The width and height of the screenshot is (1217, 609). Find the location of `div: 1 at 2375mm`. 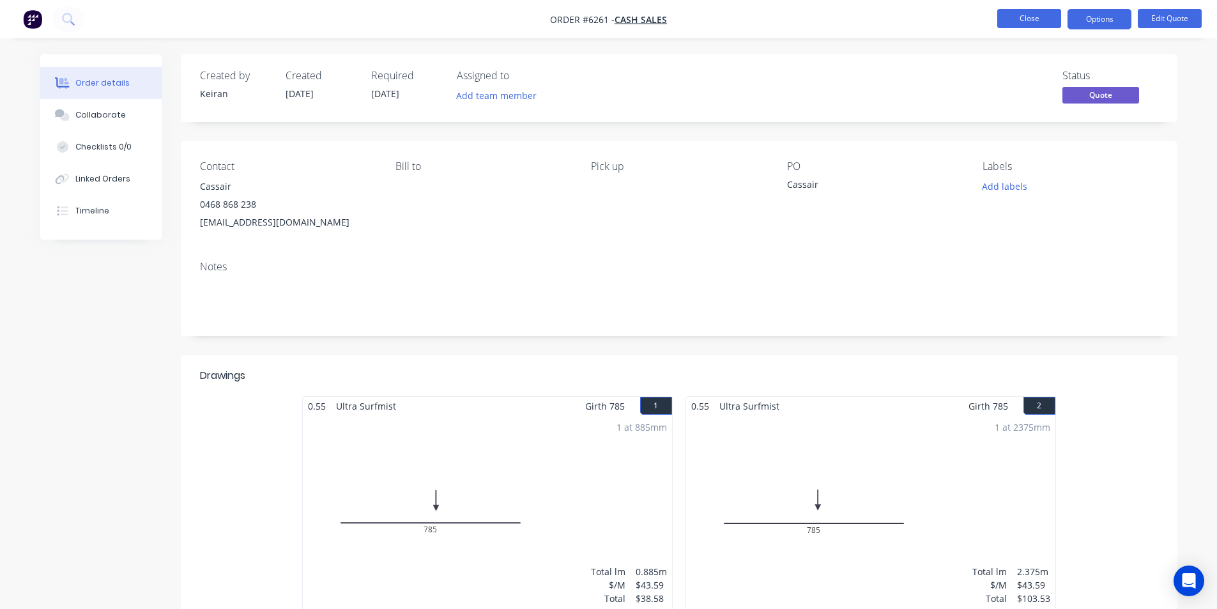

div: 1 at 2375mm is located at coordinates (1022, 427).